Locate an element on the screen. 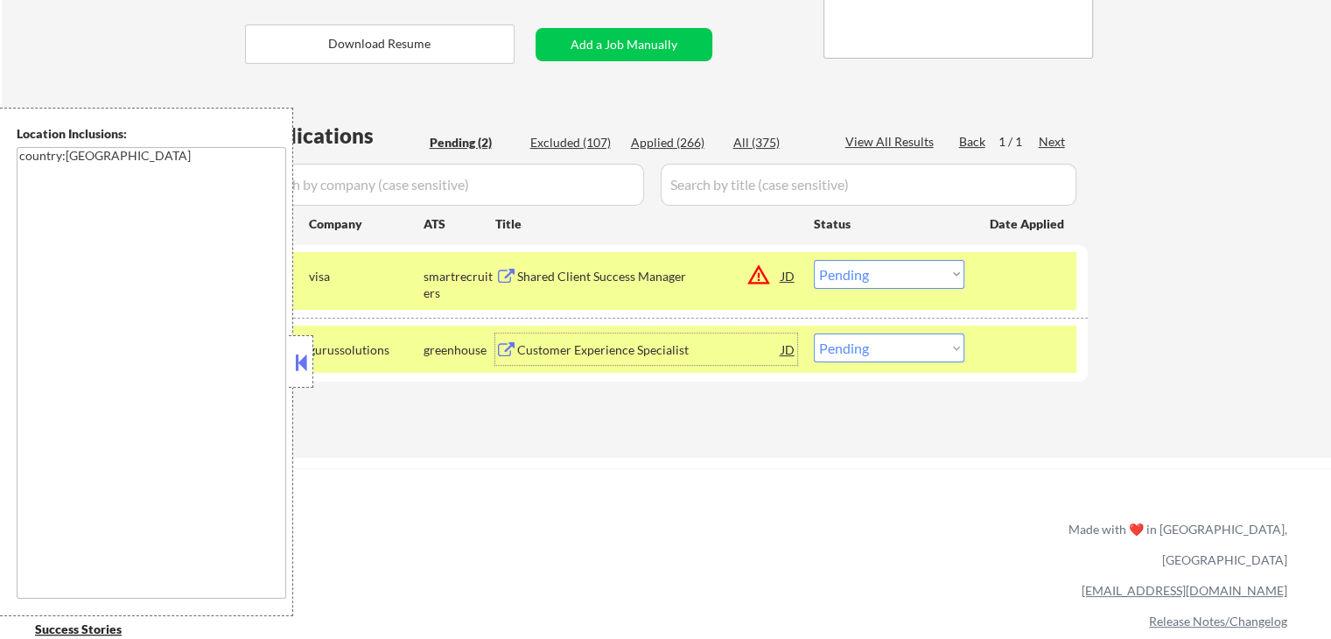 The width and height of the screenshot is (1331, 639). button: Download Resume is located at coordinates (380, 44).